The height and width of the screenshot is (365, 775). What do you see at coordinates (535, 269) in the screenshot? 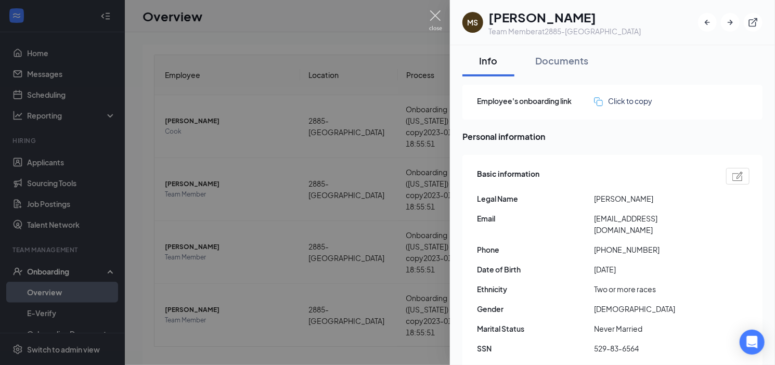
I see `span: Date of Birth` at bounding box center [535, 269].